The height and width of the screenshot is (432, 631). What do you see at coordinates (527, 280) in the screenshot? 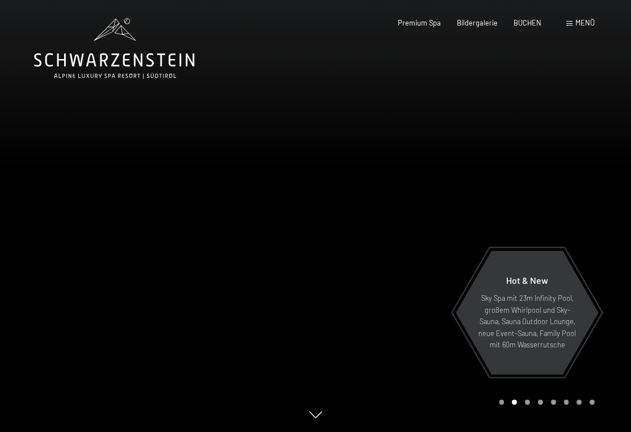
I see `span: Hot & New` at bounding box center [527, 280].